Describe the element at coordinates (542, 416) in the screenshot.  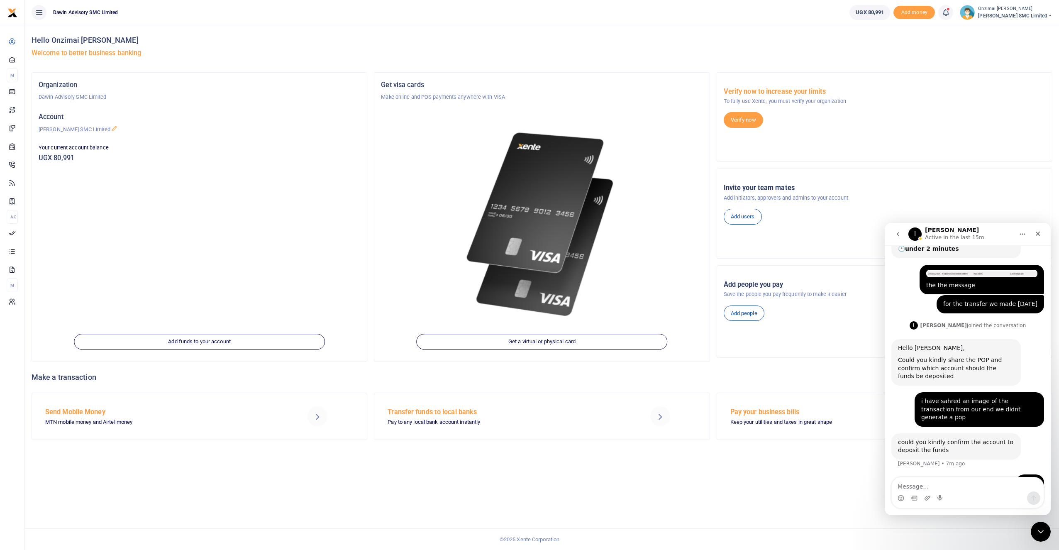
I see `a: Transfer funds to local banks Pay to any local bank account instantly` at that location.